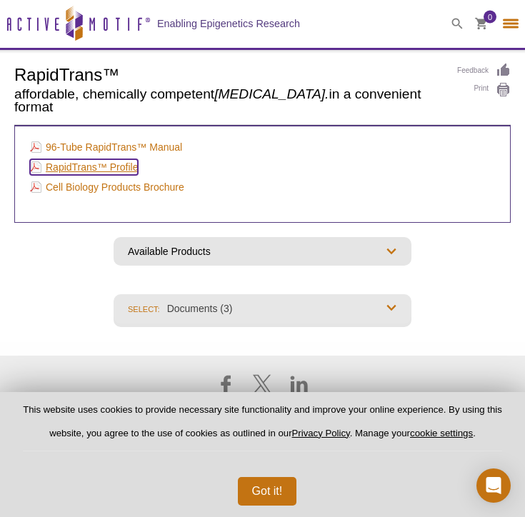 This screenshot has height=517, width=525. What do you see at coordinates (229, 24) in the screenshot?
I see `h2: Enabling Epigenetics Research` at bounding box center [229, 24].